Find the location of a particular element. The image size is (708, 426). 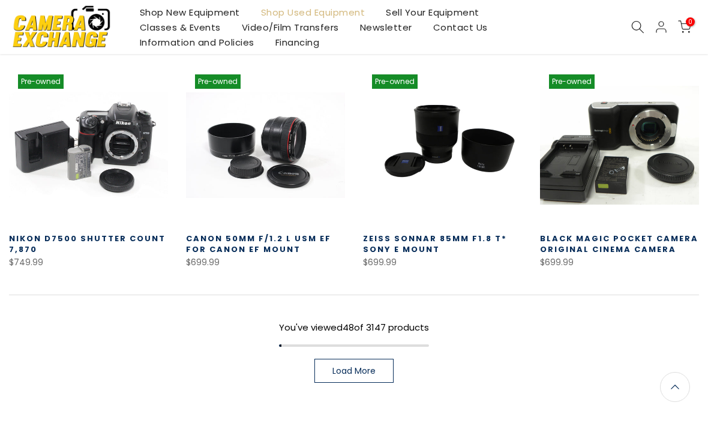

a: Zeiss Sonnar 85mm f1.8 T* Sony E Mount is located at coordinates (435, 244).